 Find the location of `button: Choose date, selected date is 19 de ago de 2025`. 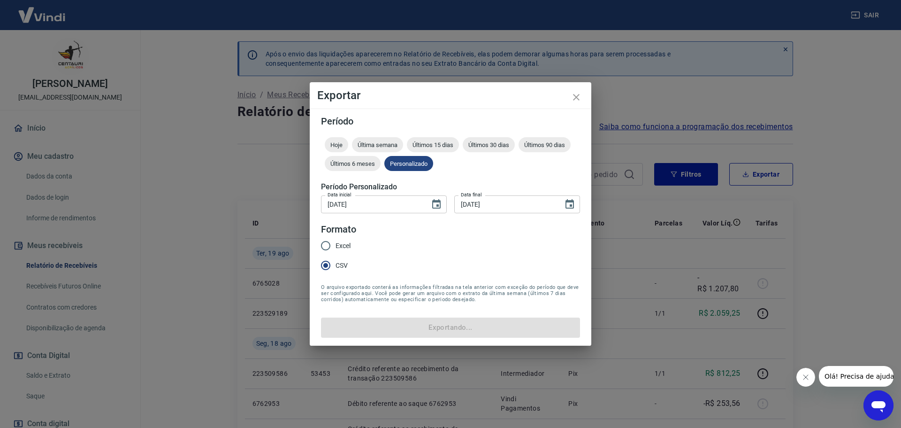

button: Choose date, selected date is 19 de ago de 2025 is located at coordinates (570, 204).